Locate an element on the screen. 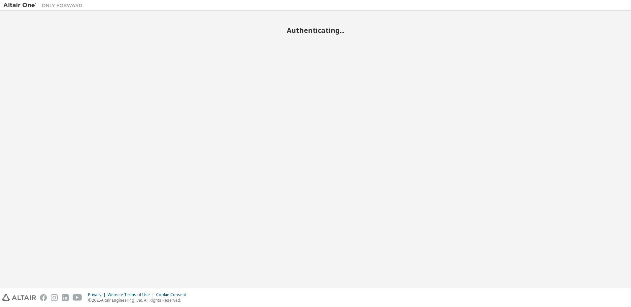 The width and height of the screenshot is (631, 307). img: youtube.svg is located at coordinates (77, 298).